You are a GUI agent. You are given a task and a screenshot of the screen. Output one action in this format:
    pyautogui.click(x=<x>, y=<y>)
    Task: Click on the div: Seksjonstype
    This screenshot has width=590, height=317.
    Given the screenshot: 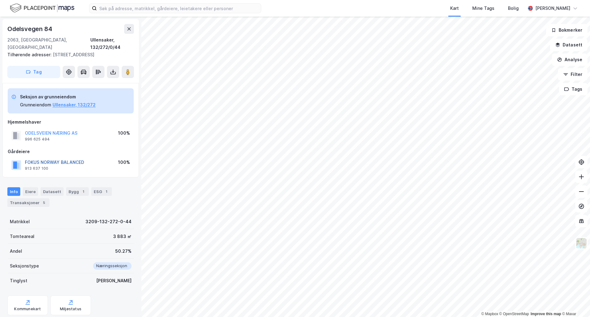 What is the action you would take?
    pyautogui.click(x=24, y=266)
    